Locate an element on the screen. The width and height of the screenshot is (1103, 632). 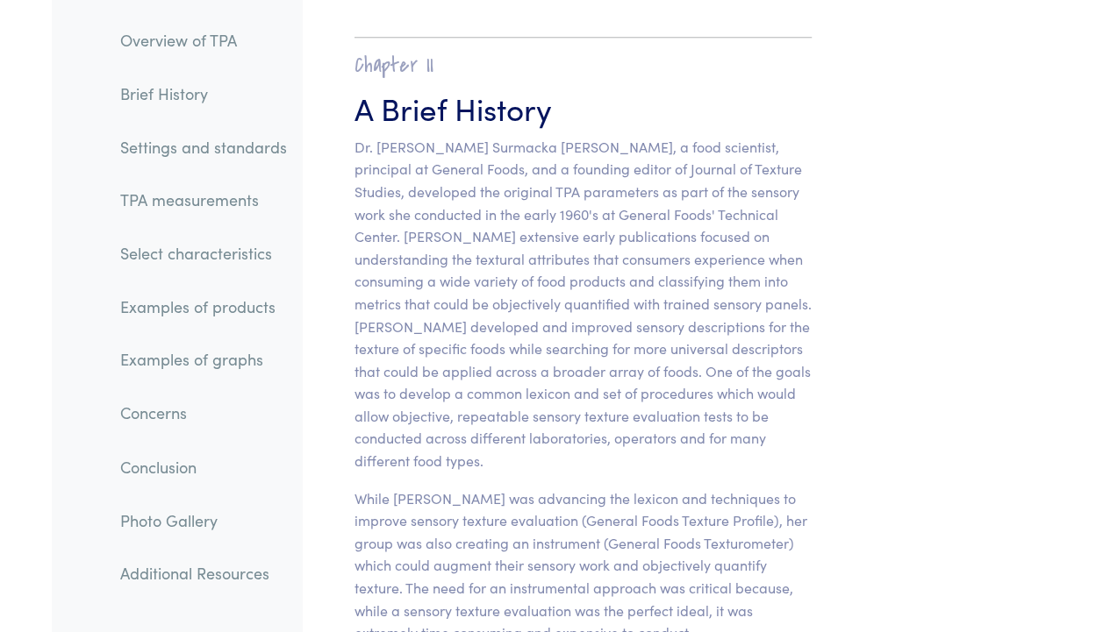
a: Settings and standards is located at coordinates (203, 147).